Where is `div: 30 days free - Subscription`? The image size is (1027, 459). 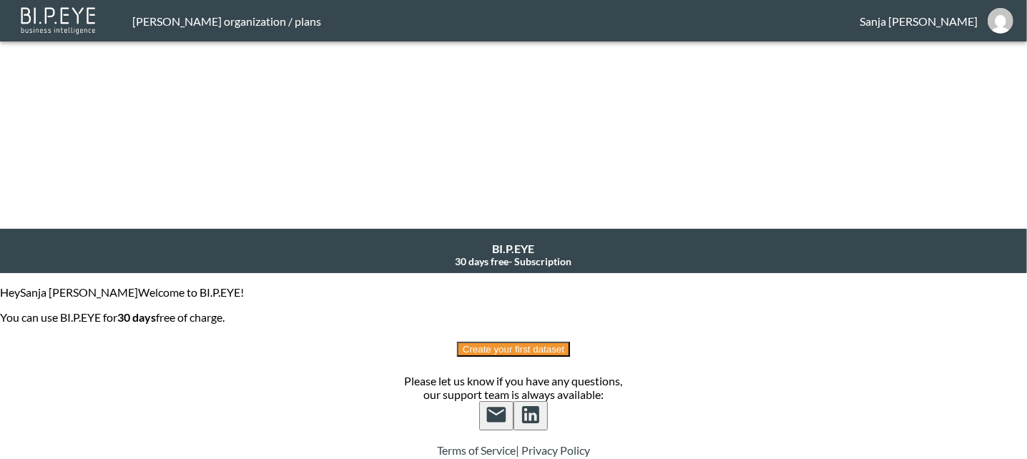
div: 30 days free - Subscription is located at coordinates (513, 261).